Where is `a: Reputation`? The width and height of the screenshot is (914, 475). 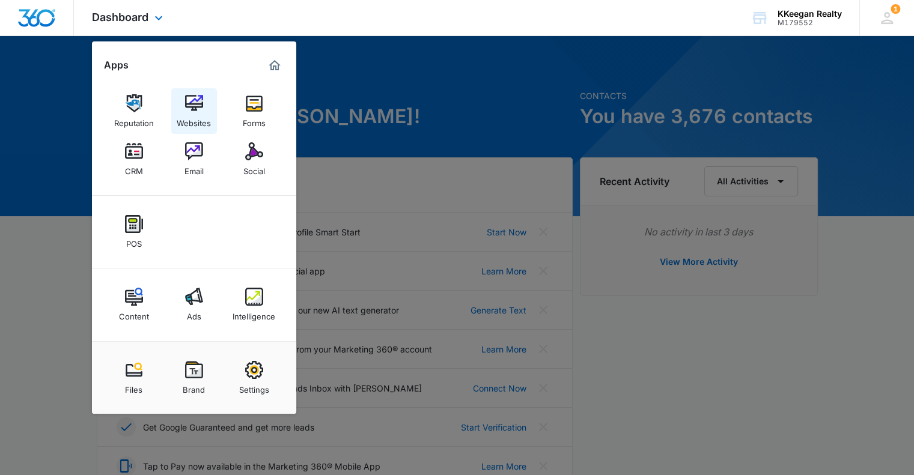 a: Reputation is located at coordinates (134, 111).